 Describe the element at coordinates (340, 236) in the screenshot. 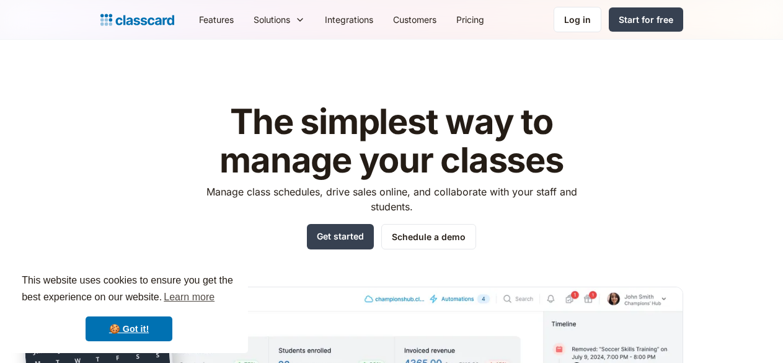

I see `a: Get started` at that location.